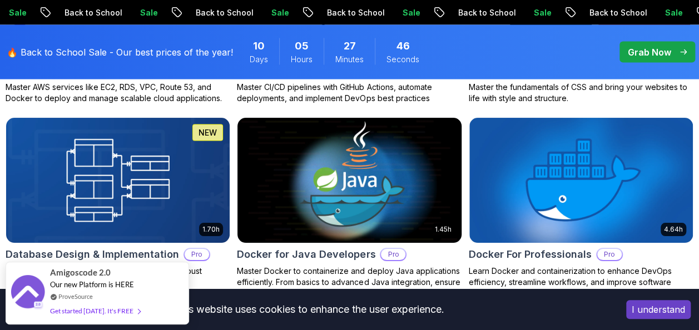 This screenshot has width=699, height=330. I want to click on p: NEW, so click(207, 133).